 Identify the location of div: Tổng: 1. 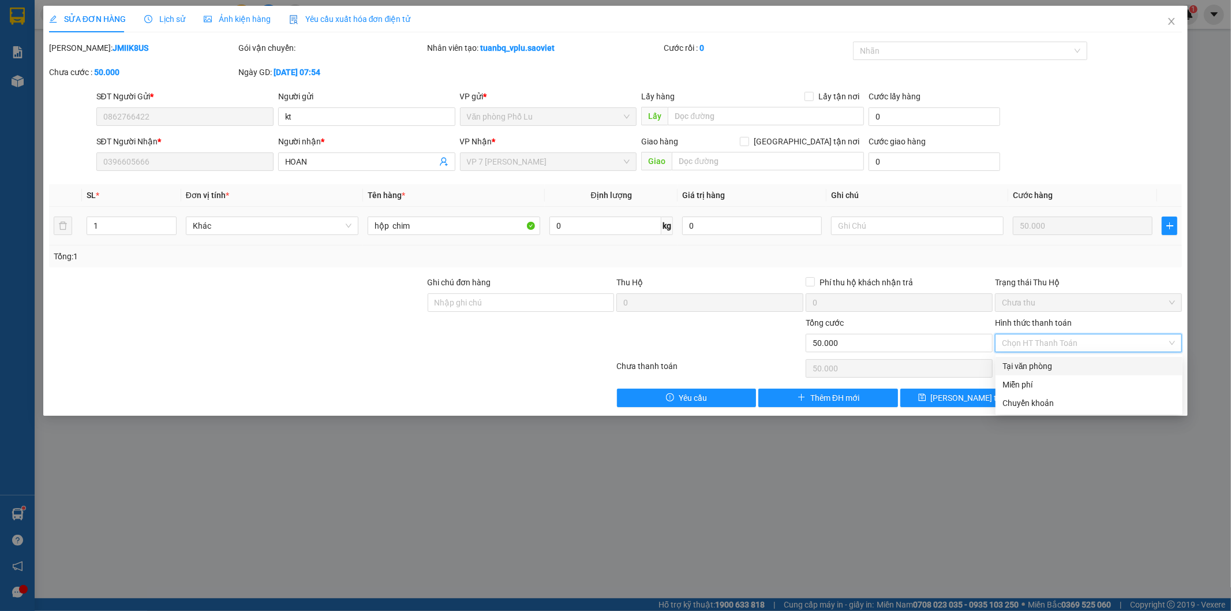
(264, 256).